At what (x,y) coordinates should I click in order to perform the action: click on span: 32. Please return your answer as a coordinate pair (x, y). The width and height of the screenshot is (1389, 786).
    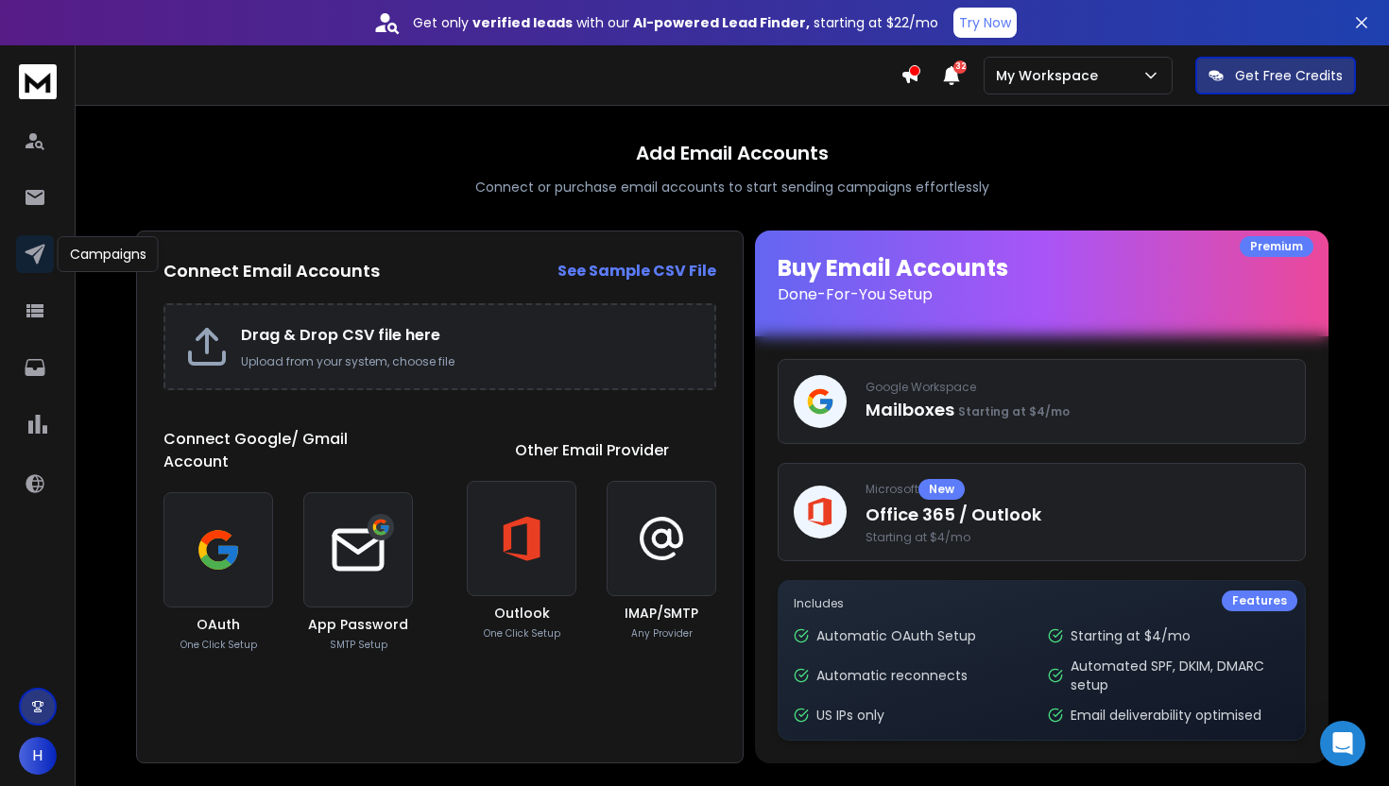
    Looking at the image, I should click on (960, 67).